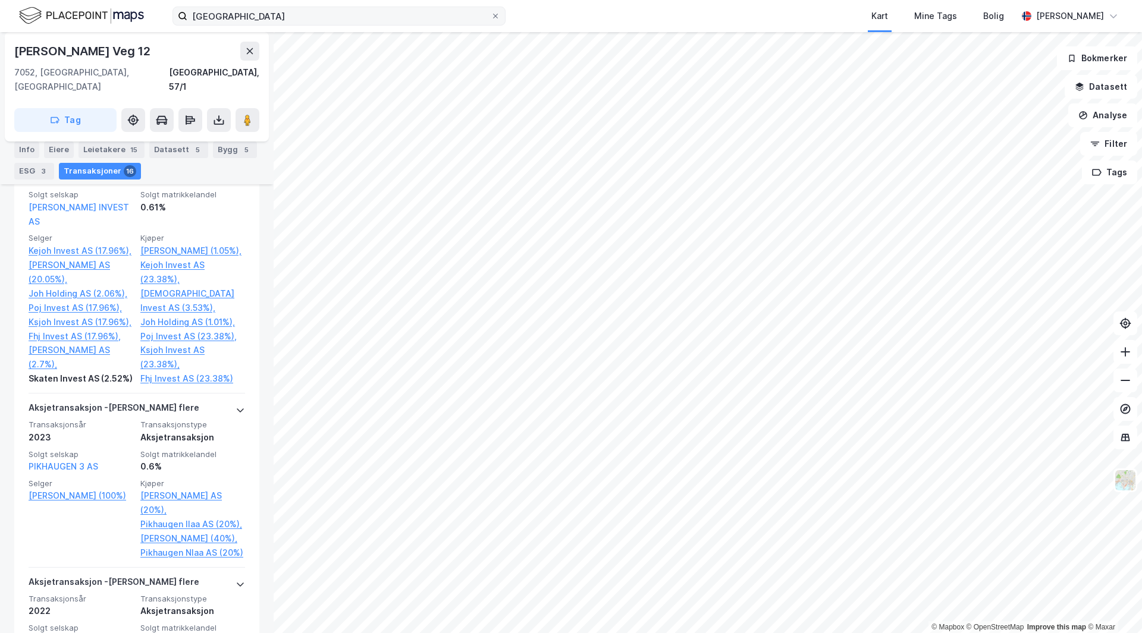 This screenshot has width=1142, height=633. What do you see at coordinates (1096, 58) in the screenshot?
I see `button: Bokmerker` at bounding box center [1096, 58].